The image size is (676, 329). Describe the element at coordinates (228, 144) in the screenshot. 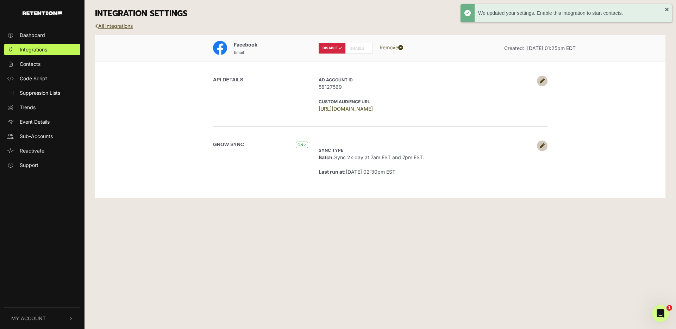

I see `label: Grow Sync` at that location.